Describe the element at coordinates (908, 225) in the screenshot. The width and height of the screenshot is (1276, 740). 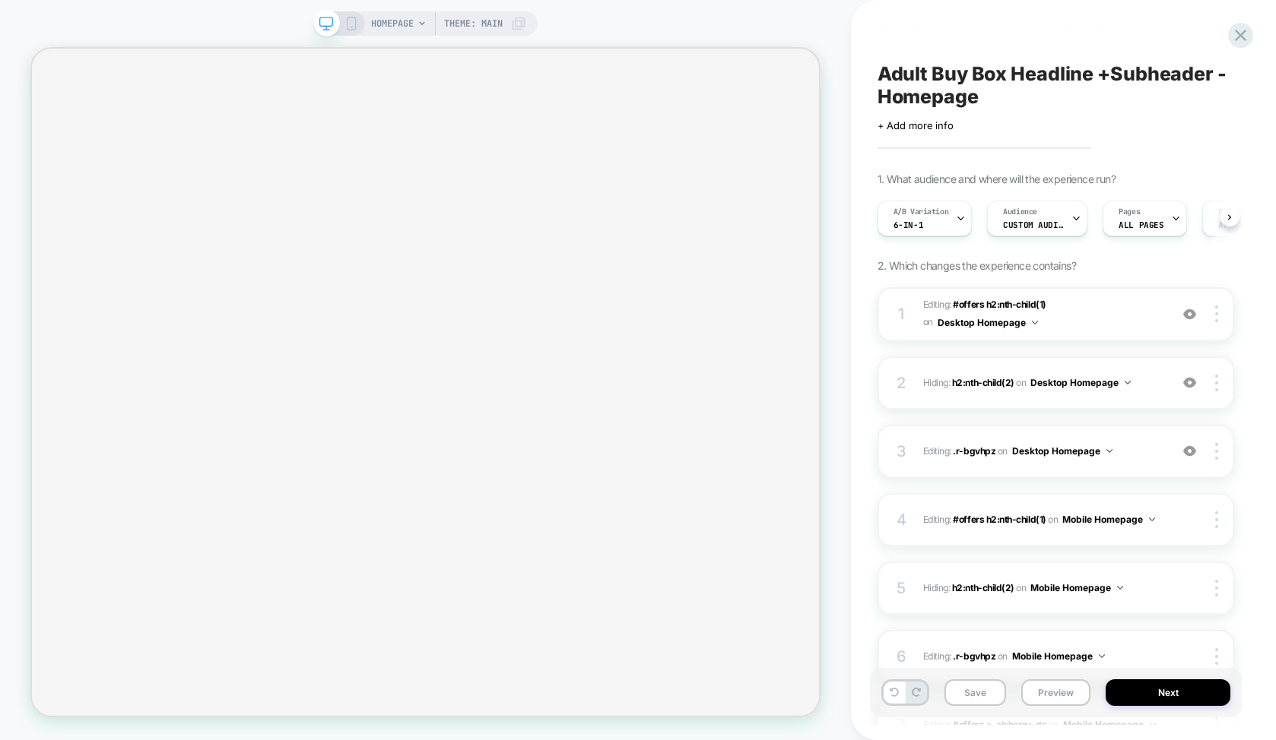
I see `span: 6-in-1` at that location.